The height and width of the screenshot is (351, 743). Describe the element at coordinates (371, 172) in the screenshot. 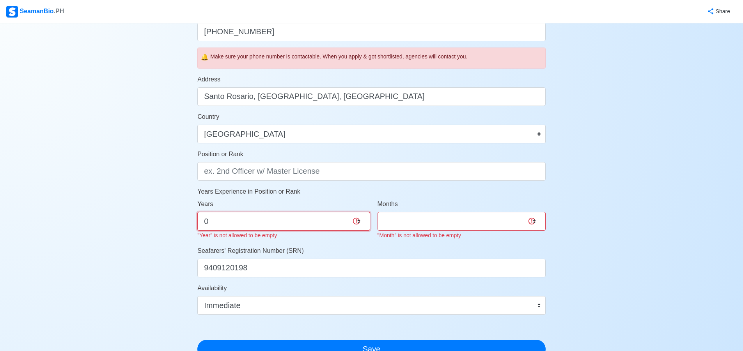

I see `input: ex. 2nd Officer w/ Master License` at that location.